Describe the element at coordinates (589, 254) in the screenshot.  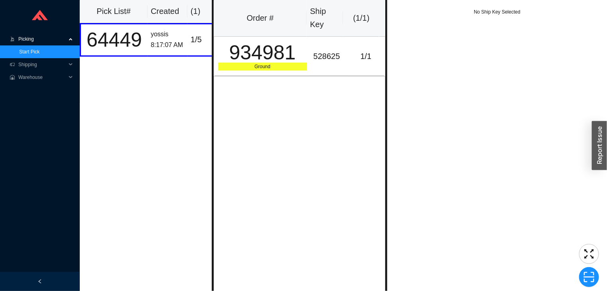
I see `span: fullscreen` at that location.